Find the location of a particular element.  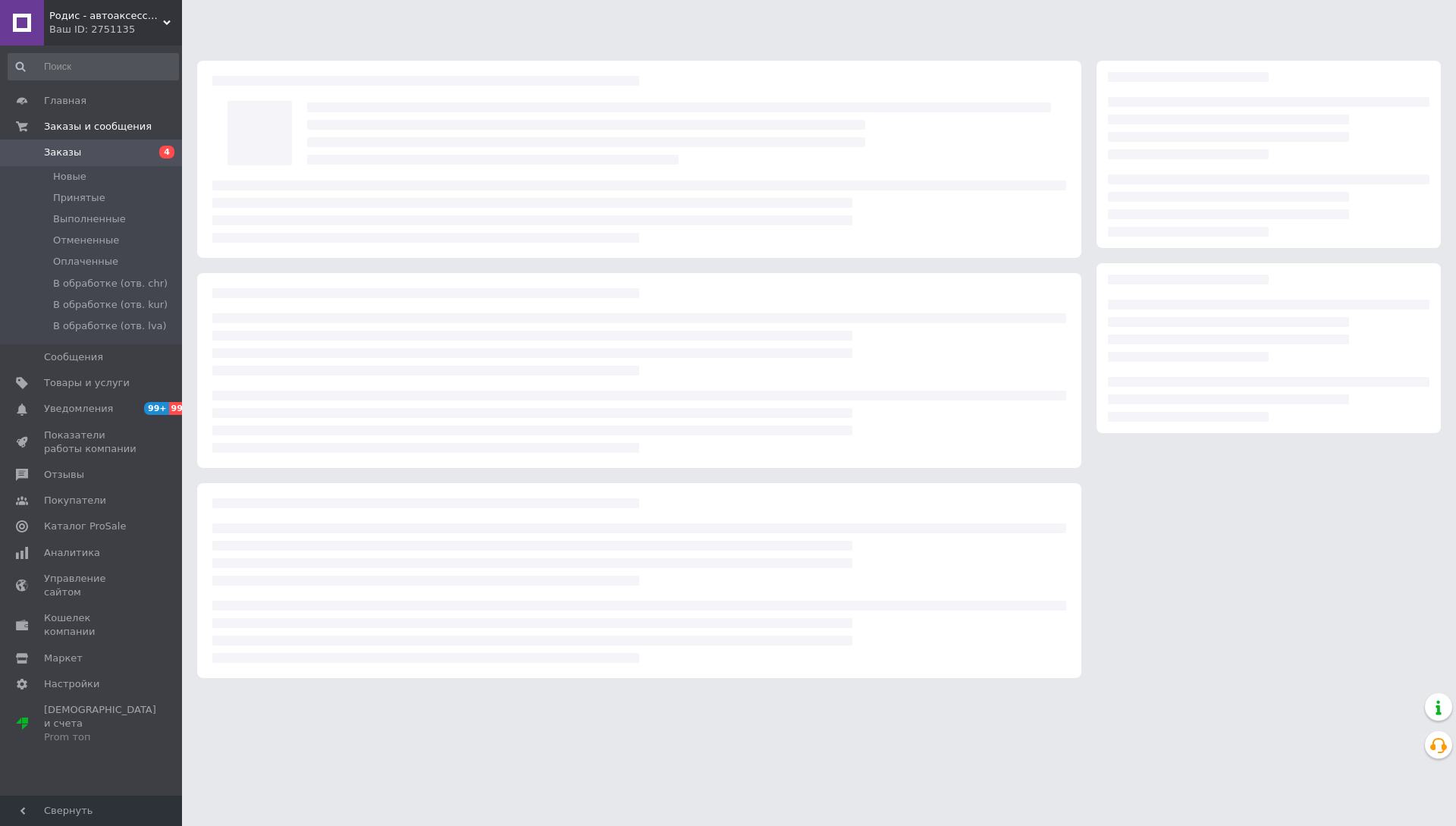

input: Поиск is located at coordinates (93, 67).